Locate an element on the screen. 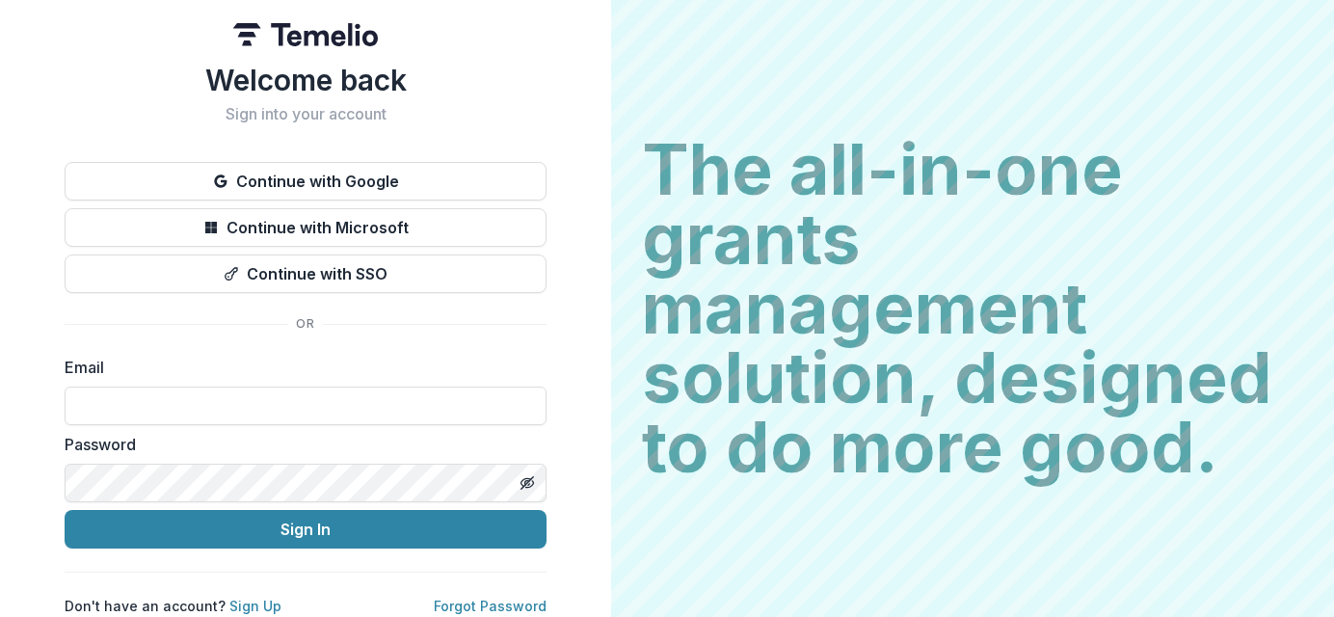 The width and height of the screenshot is (1334, 617). button: Continue with Google is located at coordinates (306, 181).